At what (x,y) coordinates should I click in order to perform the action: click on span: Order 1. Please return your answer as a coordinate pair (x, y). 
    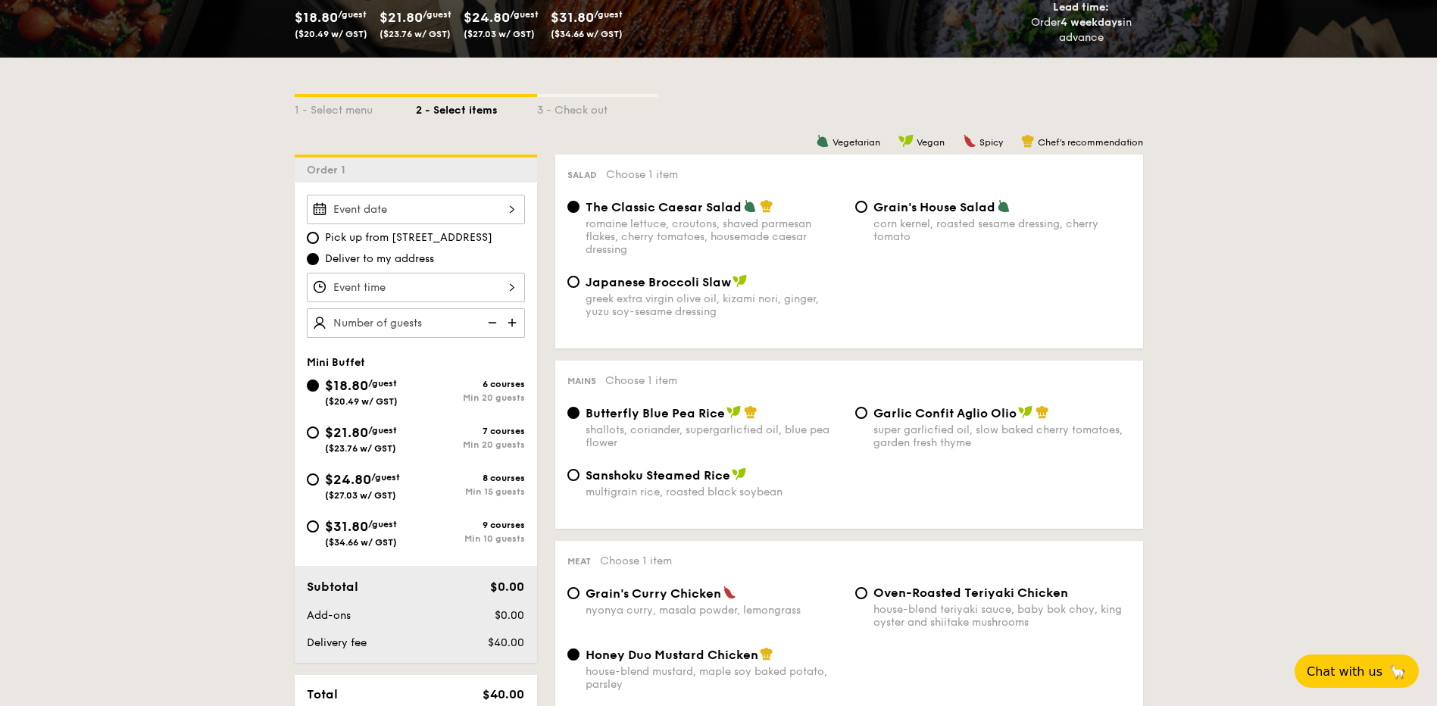
    Looking at the image, I should click on (329, 170).